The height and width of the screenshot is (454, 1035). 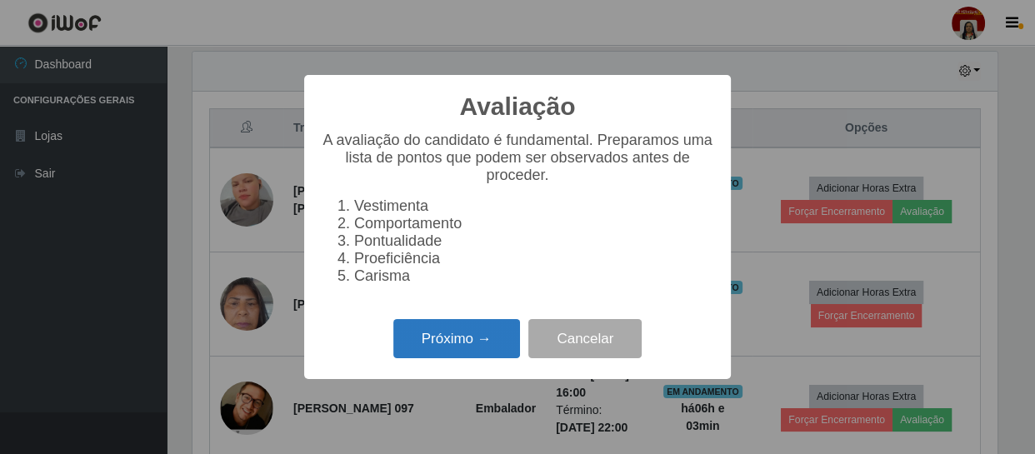 I want to click on h2: Avaliação, so click(x=517, y=107).